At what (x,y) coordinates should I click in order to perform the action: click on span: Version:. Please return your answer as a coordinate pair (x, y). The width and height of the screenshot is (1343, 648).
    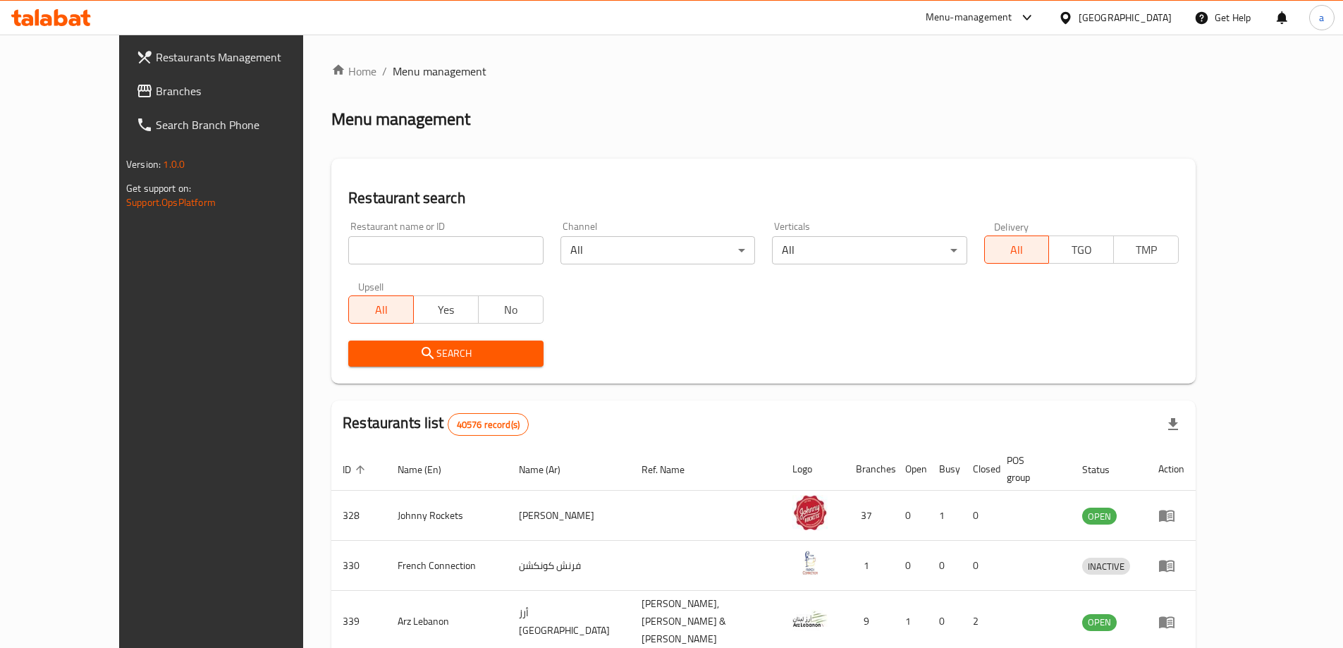
    Looking at the image, I should click on (143, 164).